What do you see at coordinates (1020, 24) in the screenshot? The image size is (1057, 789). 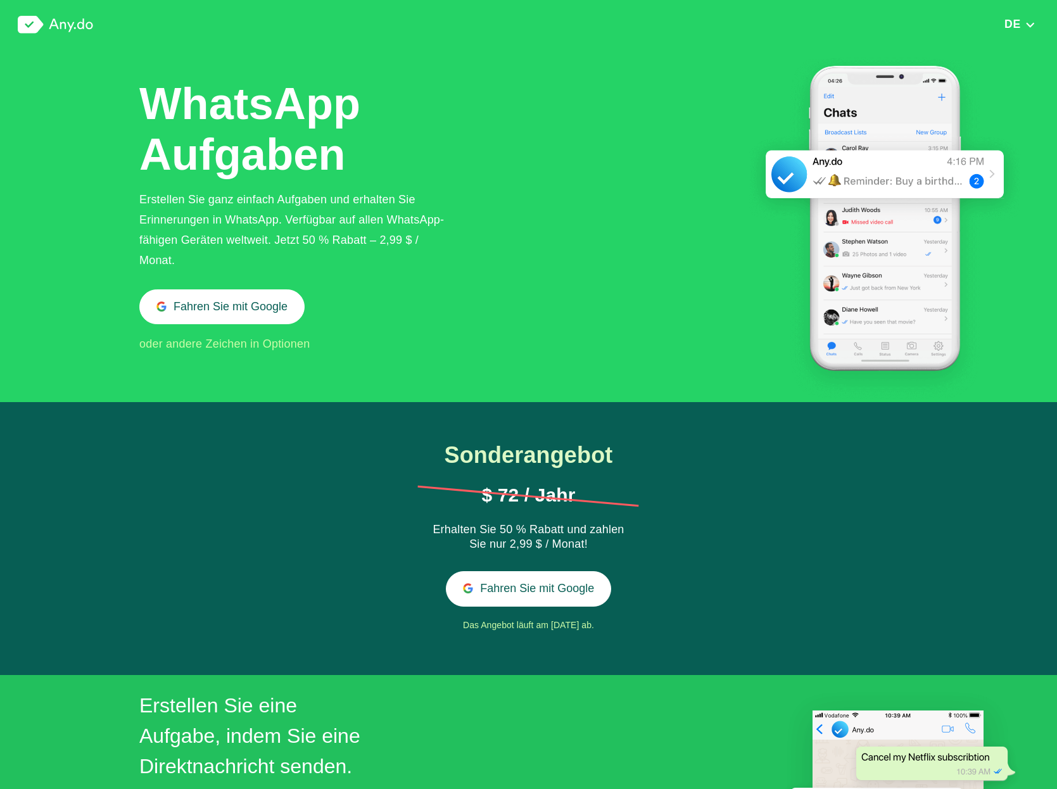 I see `button: DE` at bounding box center [1020, 24].